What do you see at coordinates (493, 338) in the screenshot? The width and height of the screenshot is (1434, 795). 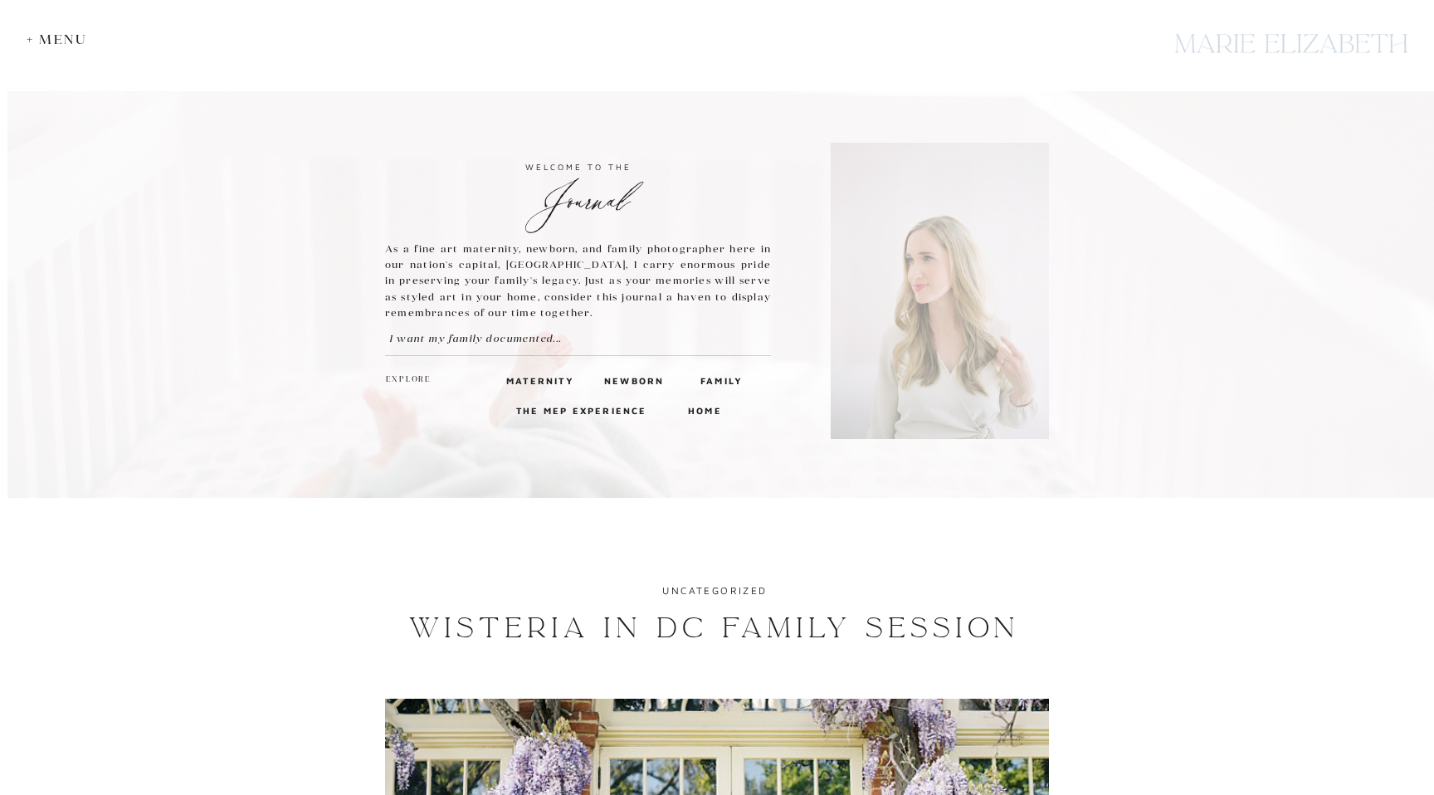 I see `p: I want my family documented...` at bounding box center [493, 338].